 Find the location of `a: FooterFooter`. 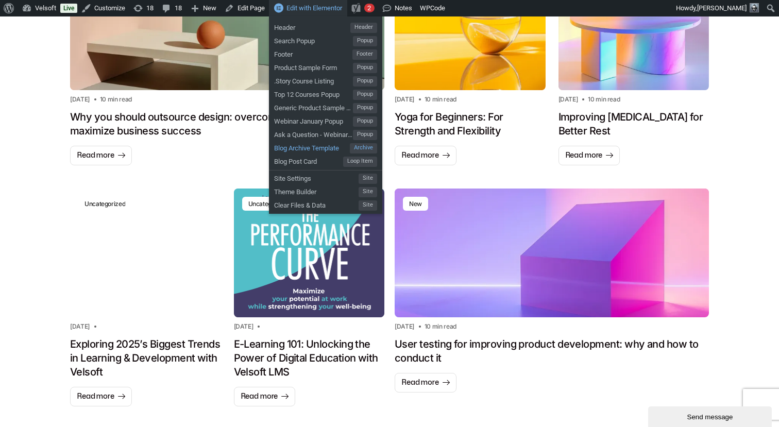

a: FooterFooter is located at coordinates (326, 53).